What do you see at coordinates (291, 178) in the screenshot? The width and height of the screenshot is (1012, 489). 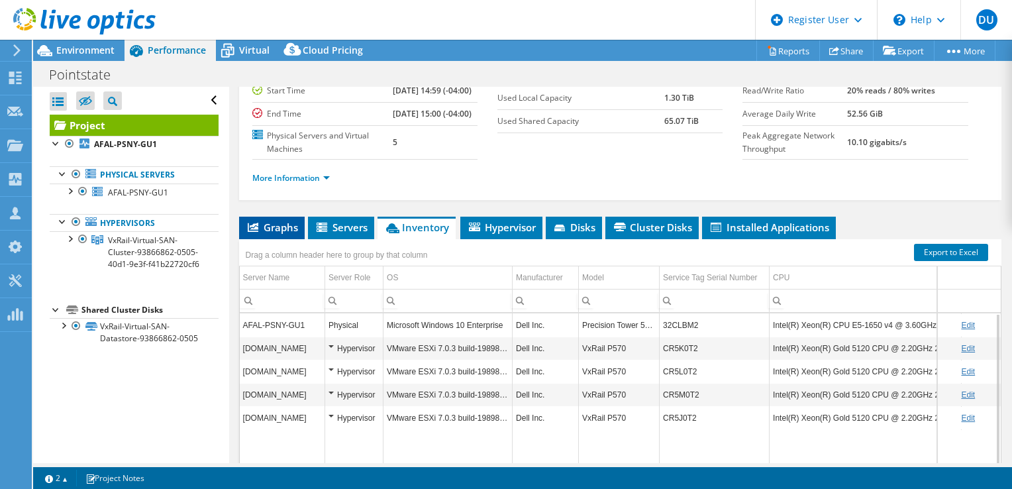 I see `a: More Information` at bounding box center [291, 178].